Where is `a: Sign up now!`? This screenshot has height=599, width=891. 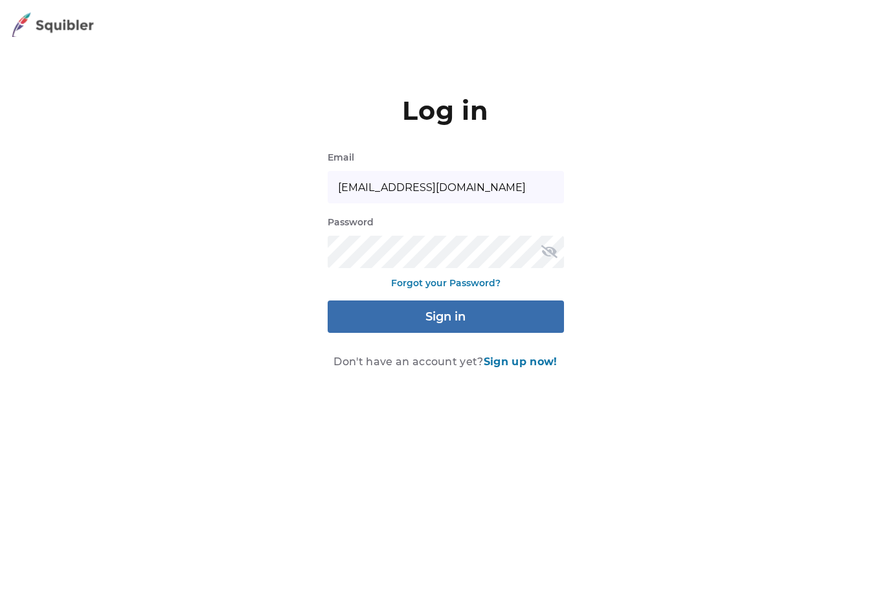
a: Sign up now! is located at coordinates (520, 361).